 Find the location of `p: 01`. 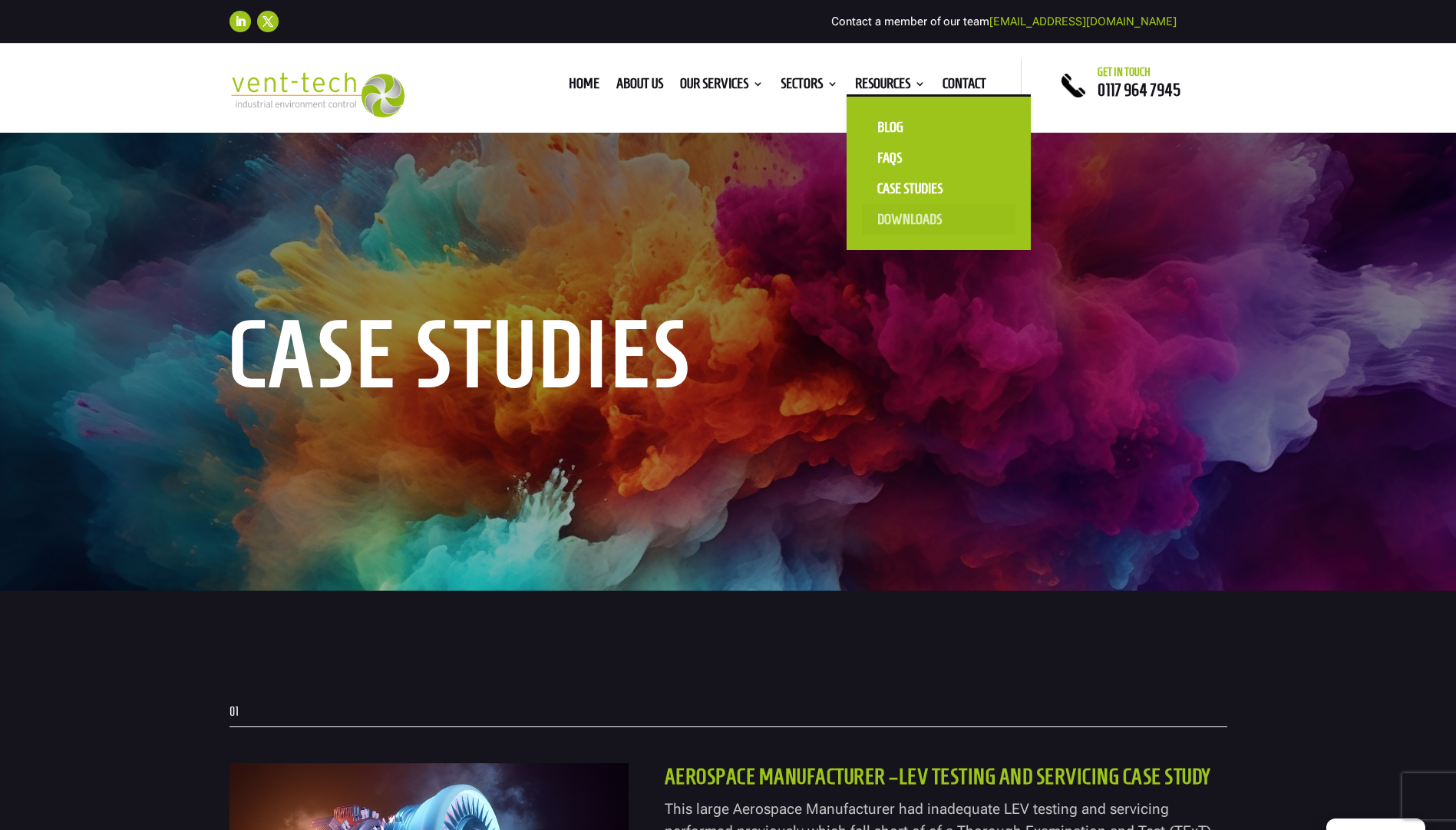

p: 01 is located at coordinates (728, 712).